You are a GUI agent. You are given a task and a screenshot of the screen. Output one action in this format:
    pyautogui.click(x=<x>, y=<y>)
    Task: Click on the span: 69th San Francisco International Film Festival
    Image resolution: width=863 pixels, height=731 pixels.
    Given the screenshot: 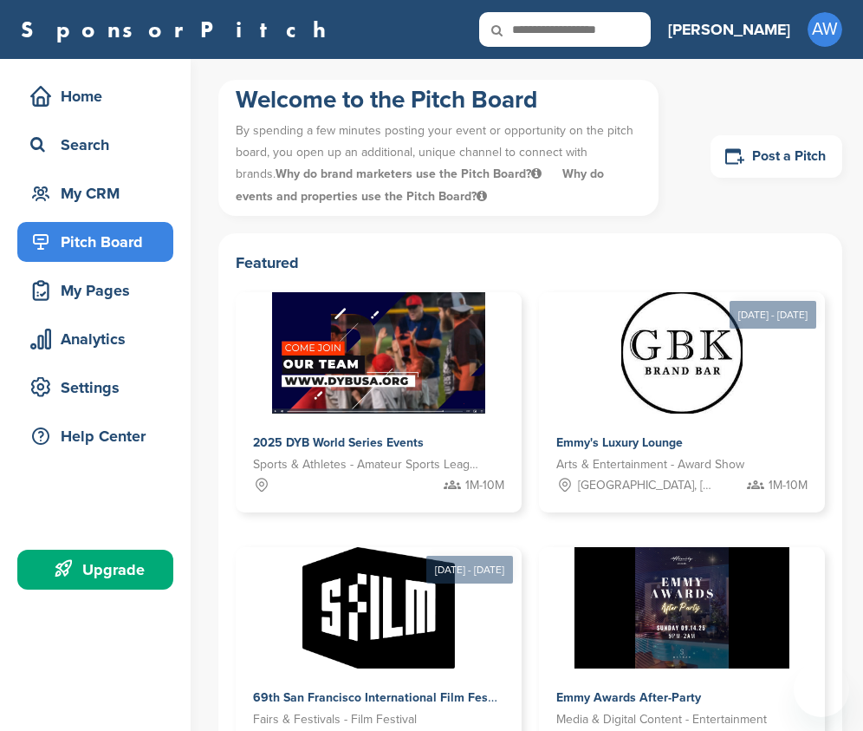 What is the action you would take?
    pyautogui.click(x=382, y=697)
    